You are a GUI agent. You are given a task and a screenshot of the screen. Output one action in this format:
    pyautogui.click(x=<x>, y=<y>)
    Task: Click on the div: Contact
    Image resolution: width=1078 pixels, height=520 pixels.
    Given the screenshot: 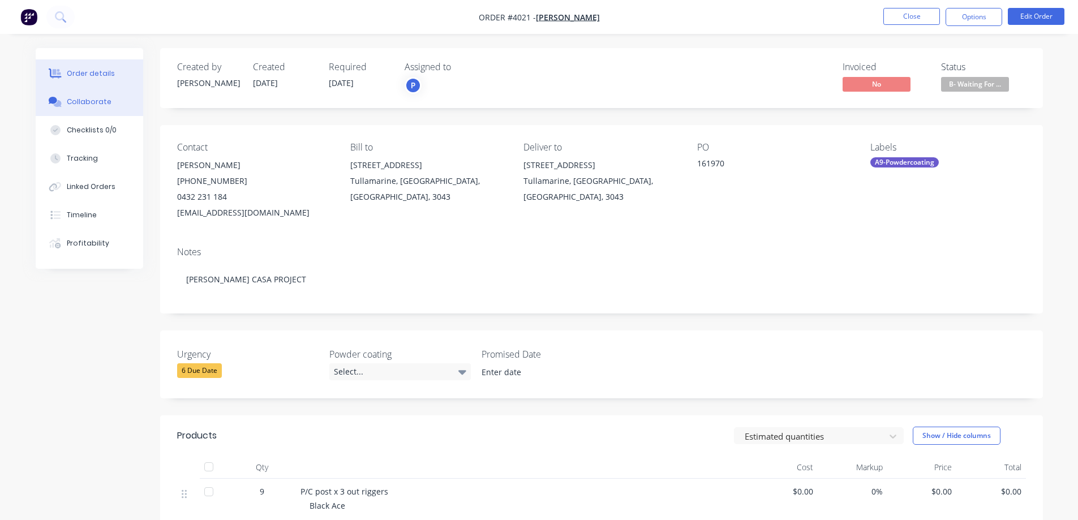 What is the action you would take?
    pyautogui.click(x=255, y=147)
    